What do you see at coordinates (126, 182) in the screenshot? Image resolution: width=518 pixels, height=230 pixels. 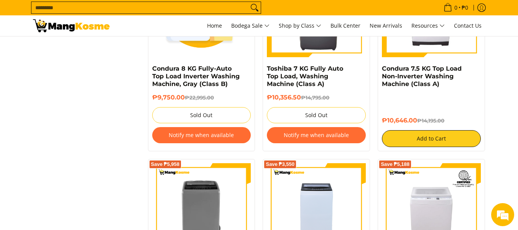 I see `em: Submit` at bounding box center [126, 182].